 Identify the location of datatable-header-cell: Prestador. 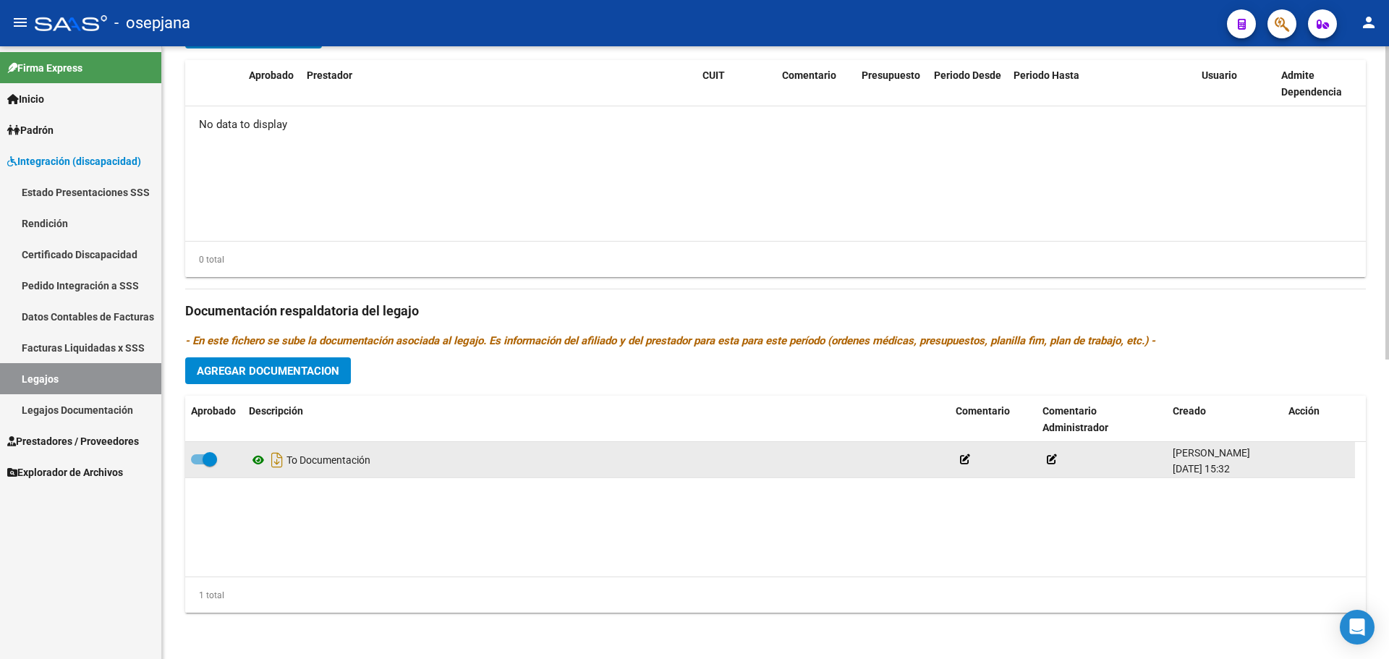
(499, 84).